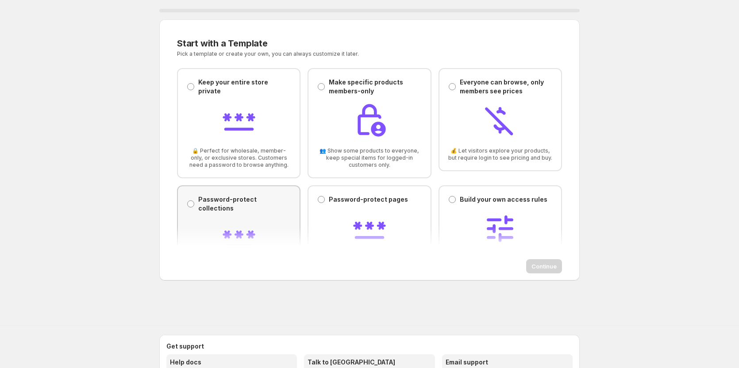 Image resolution: width=739 pixels, height=368 pixels. I want to click on img: Everyone can browse, only members see prices, so click(500, 120).